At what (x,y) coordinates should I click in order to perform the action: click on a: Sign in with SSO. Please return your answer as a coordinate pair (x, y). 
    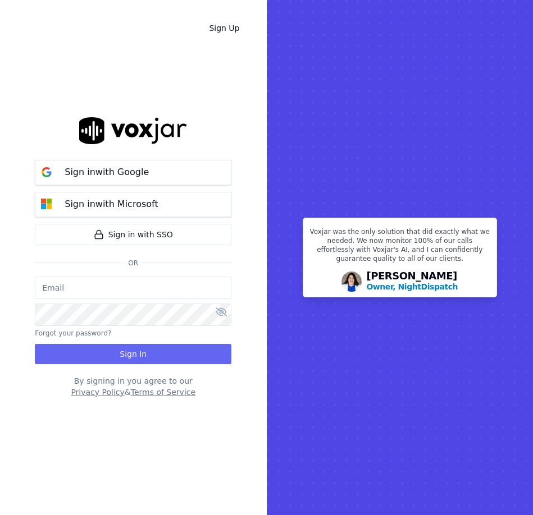
    Looking at the image, I should click on (133, 235).